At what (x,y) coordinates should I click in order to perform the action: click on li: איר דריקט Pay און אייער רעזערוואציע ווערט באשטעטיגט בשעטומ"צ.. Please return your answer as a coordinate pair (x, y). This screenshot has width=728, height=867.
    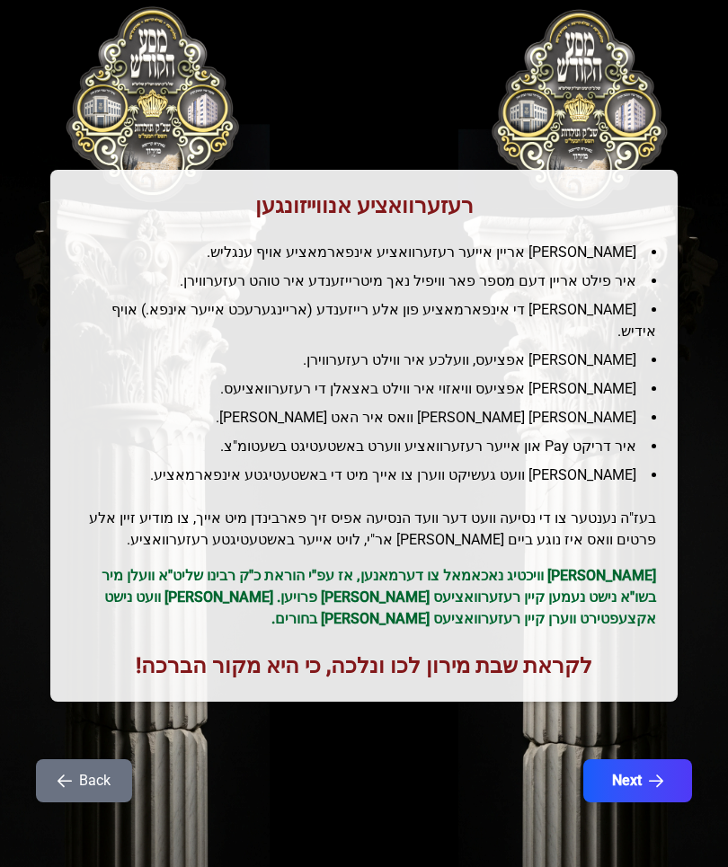
    Looking at the image, I should click on (371, 447).